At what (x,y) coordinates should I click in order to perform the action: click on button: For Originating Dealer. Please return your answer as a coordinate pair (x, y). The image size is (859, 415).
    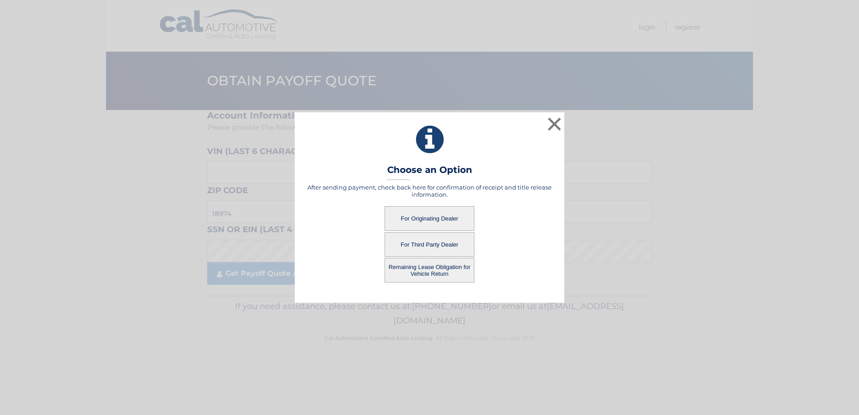
    Looking at the image, I should click on (429, 218).